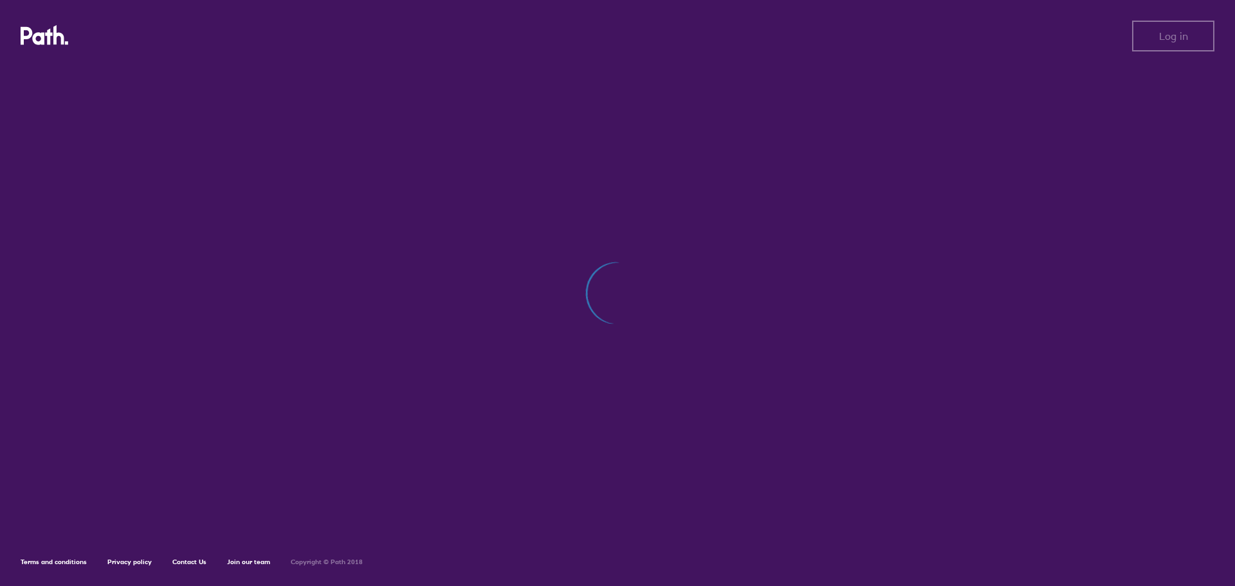 The image size is (1235, 586). Describe the element at coordinates (129, 561) in the screenshot. I see `a: Privacy policy` at that location.